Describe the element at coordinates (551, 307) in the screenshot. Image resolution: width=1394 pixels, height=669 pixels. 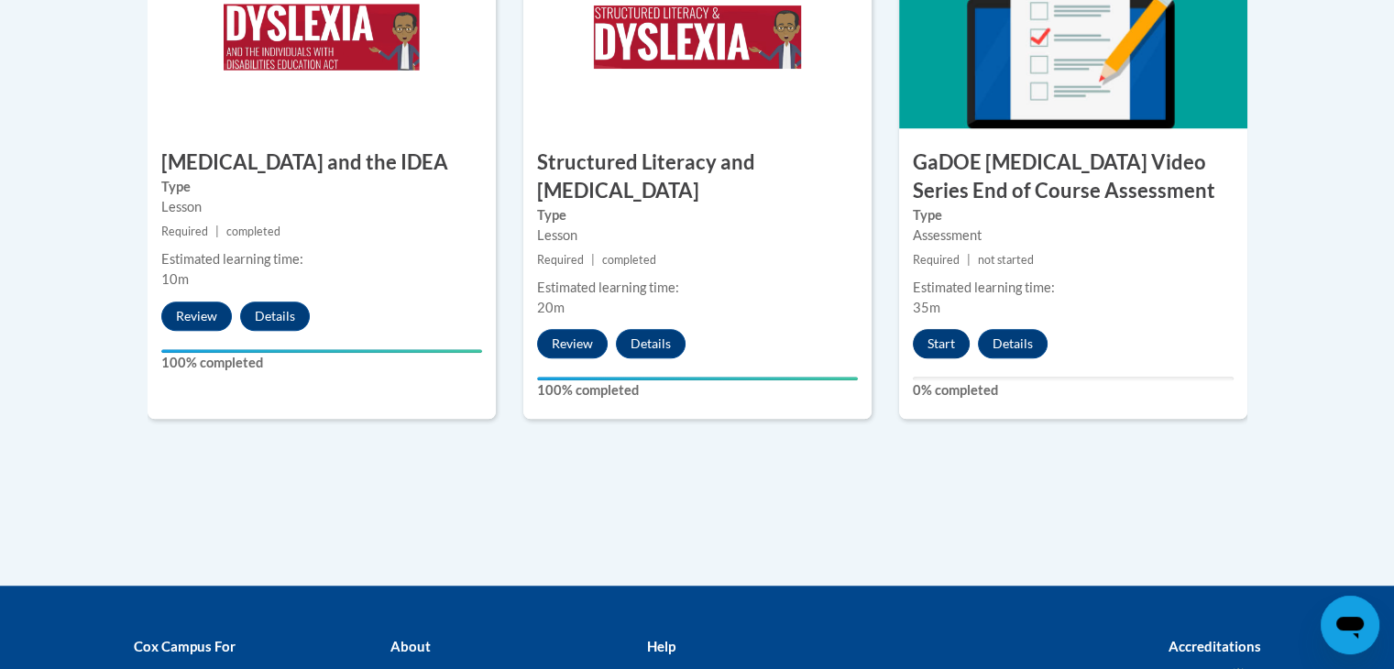
I see `span: 20m` at that location.